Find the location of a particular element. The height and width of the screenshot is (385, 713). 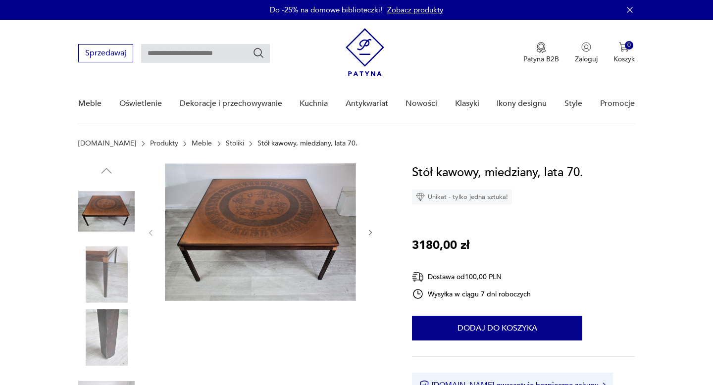

div: Wysyłka w ciągu 7 dni roboczych is located at coordinates (471, 294).